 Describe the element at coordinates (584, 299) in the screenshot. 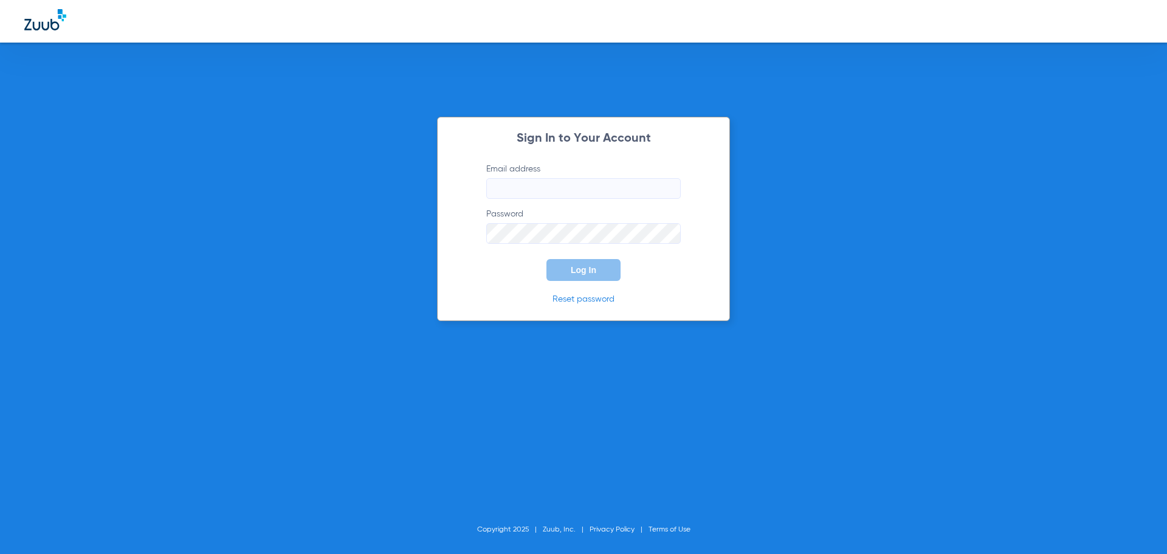

I see `a: Reset password` at that location.